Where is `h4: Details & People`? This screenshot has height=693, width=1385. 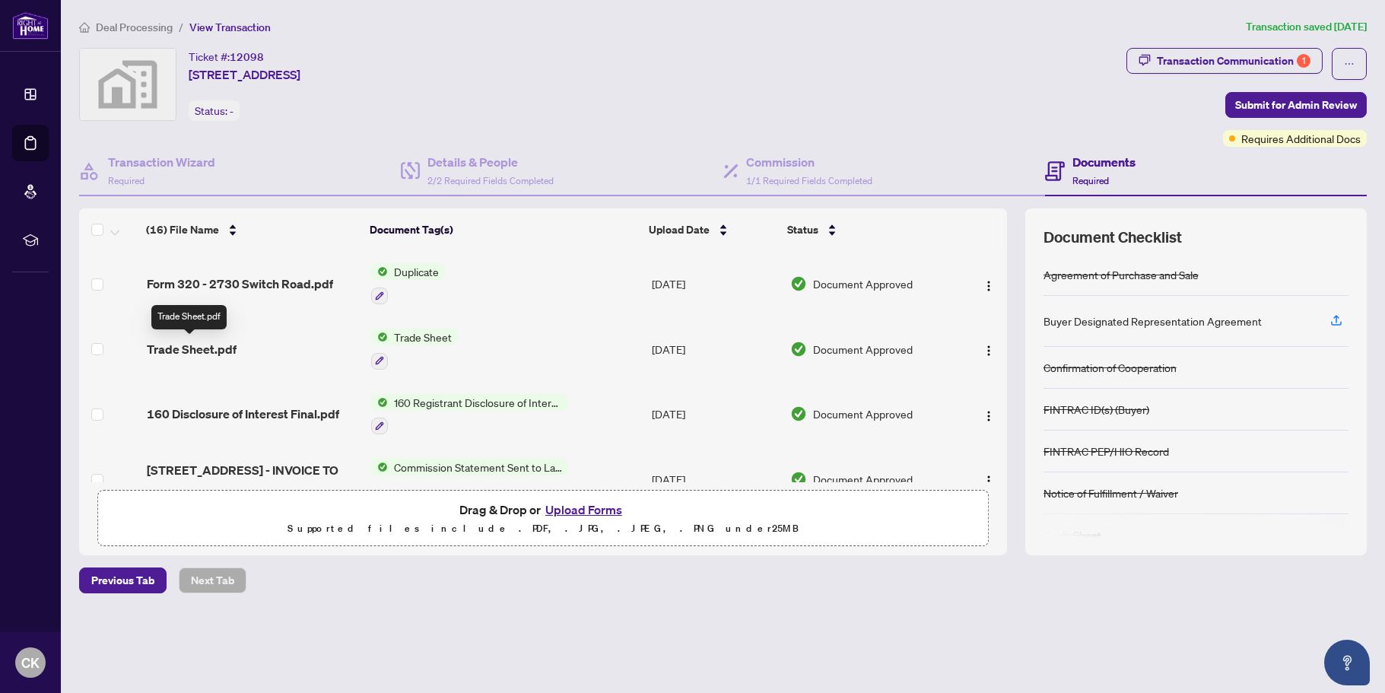 h4: Details & People is located at coordinates (490, 162).